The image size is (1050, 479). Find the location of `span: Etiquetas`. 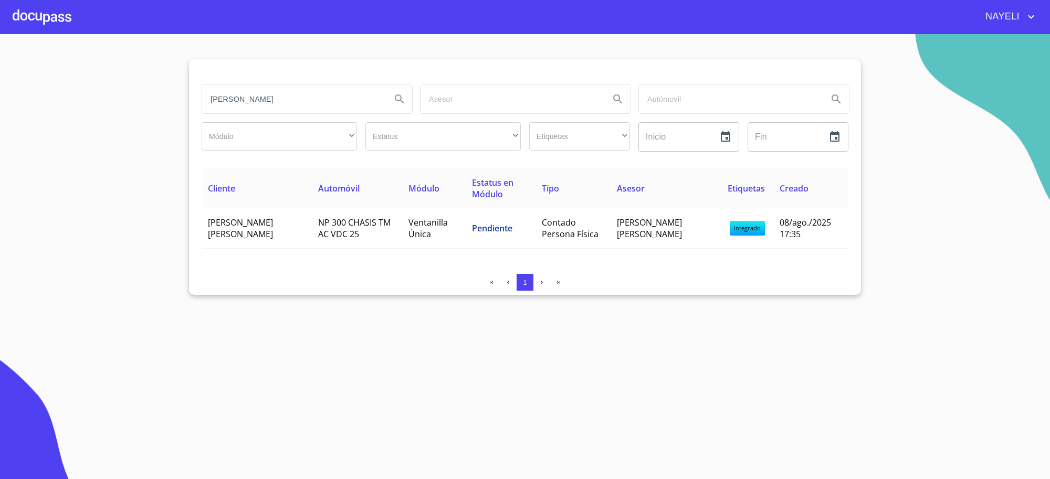

span: Etiquetas is located at coordinates (746, 188).